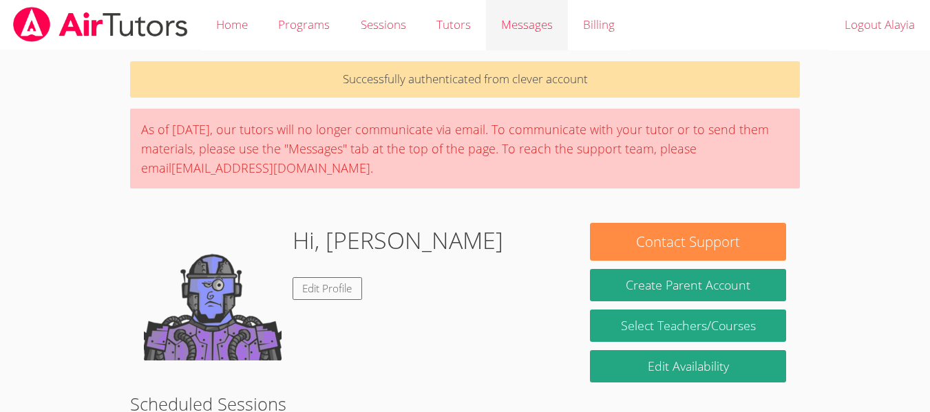  Describe the element at coordinates (687, 366) in the screenshot. I see `a: Edit Availability` at that location.